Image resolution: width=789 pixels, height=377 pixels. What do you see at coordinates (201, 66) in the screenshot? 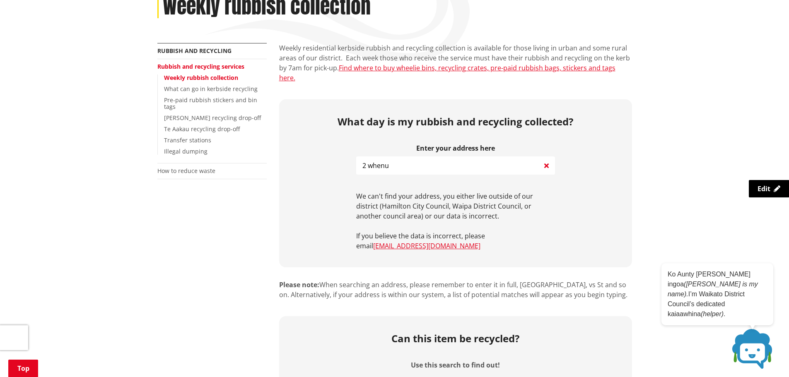
I see `a: Rubbish and recycling services` at bounding box center [201, 66].